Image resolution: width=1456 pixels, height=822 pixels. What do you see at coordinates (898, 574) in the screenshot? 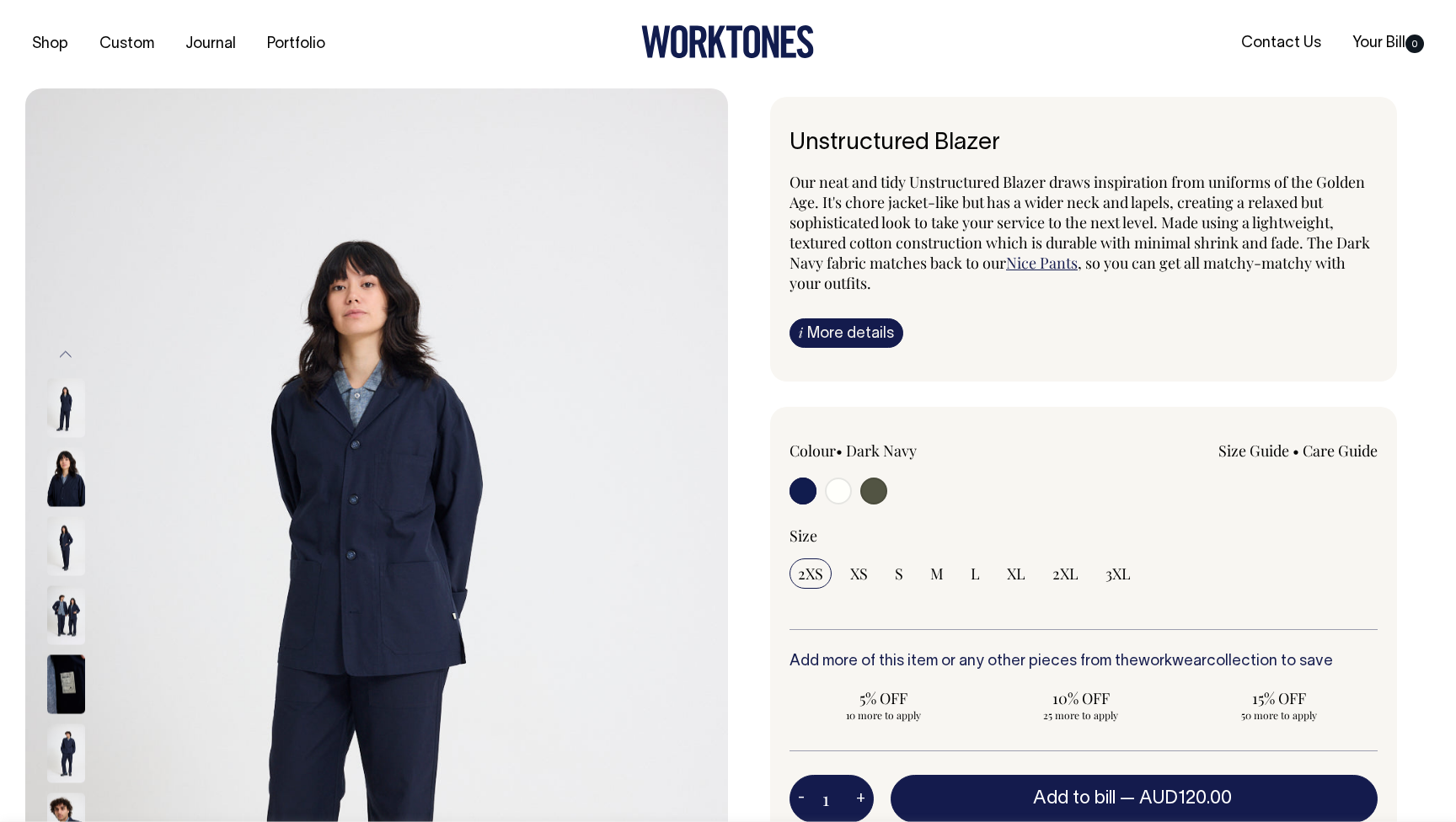
I see `input: S` at bounding box center [898, 574].